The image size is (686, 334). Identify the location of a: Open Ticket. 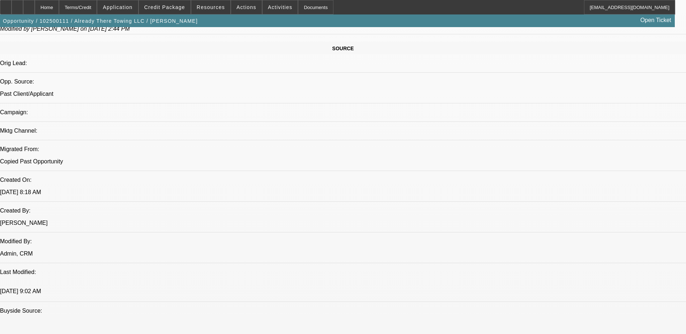
(656, 20).